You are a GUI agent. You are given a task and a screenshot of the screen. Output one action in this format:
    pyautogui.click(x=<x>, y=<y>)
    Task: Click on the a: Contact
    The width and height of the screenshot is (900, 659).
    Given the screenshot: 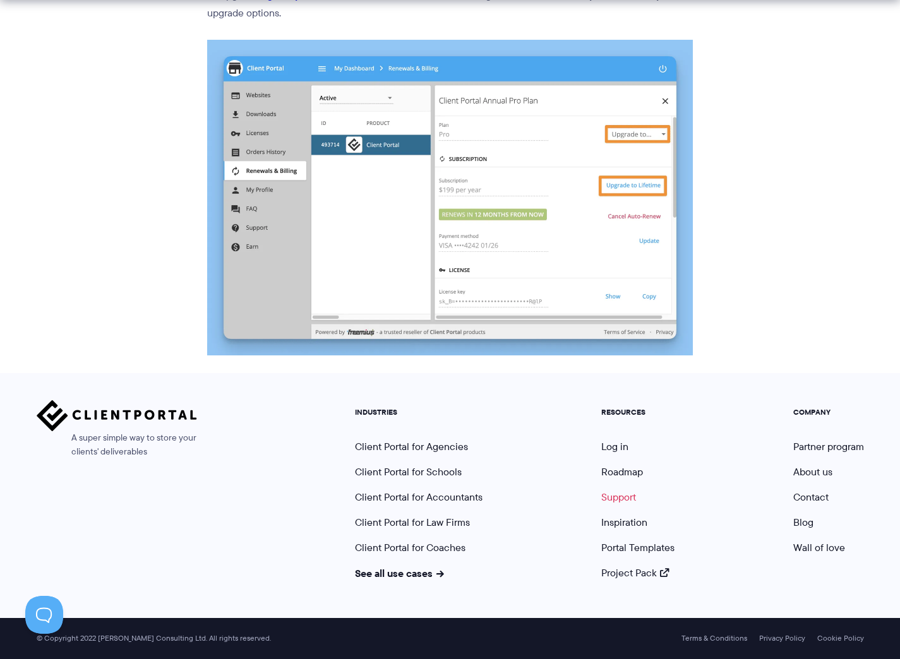 What is the action you would take?
    pyautogui.click(x=811, y=497)
    